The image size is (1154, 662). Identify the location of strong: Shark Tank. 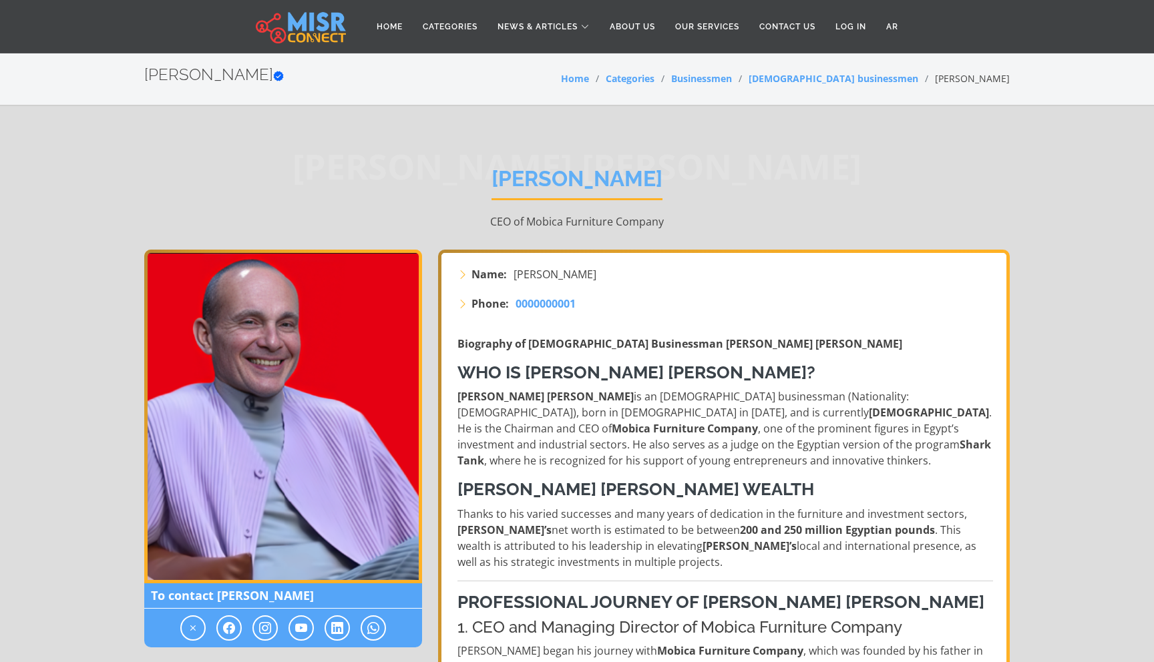
(724, 453).